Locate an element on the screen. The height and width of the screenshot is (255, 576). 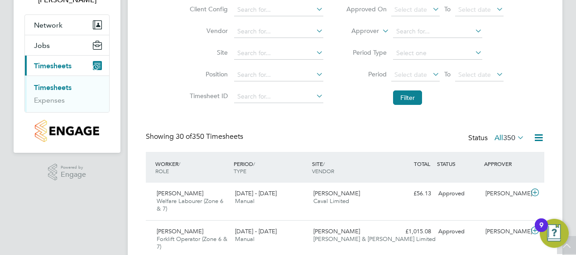
button: Network is located at coordinates (67, 25).